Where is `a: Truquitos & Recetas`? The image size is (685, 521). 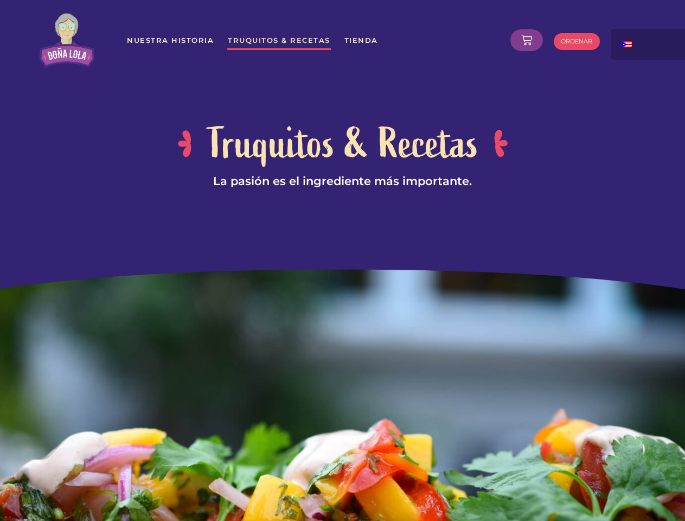 a: Truquitos & Recetas is located at coordinates (279, 40).